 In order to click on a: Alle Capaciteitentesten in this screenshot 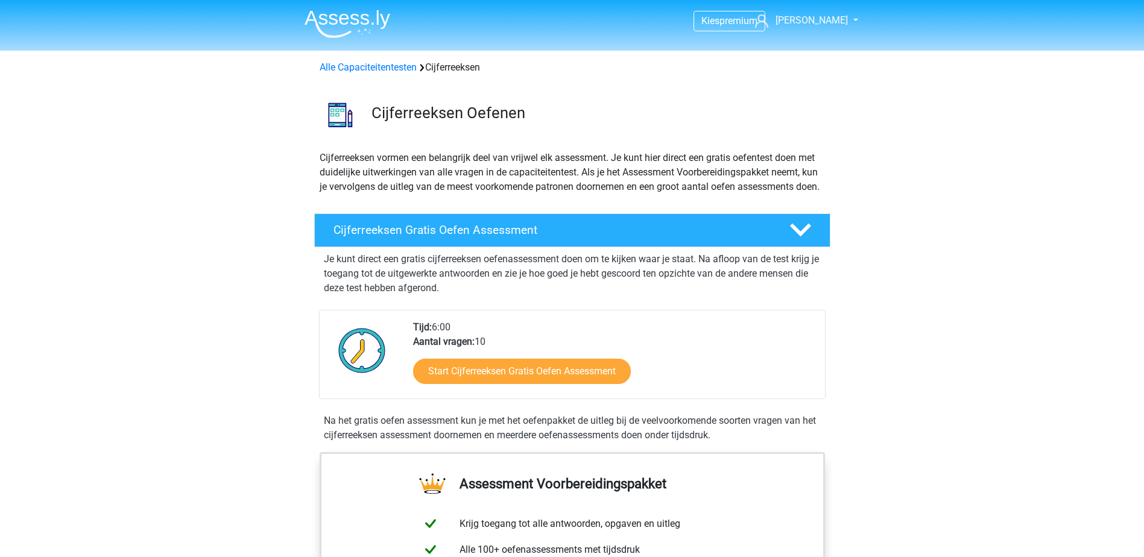, I will do `click(368, 67)`.